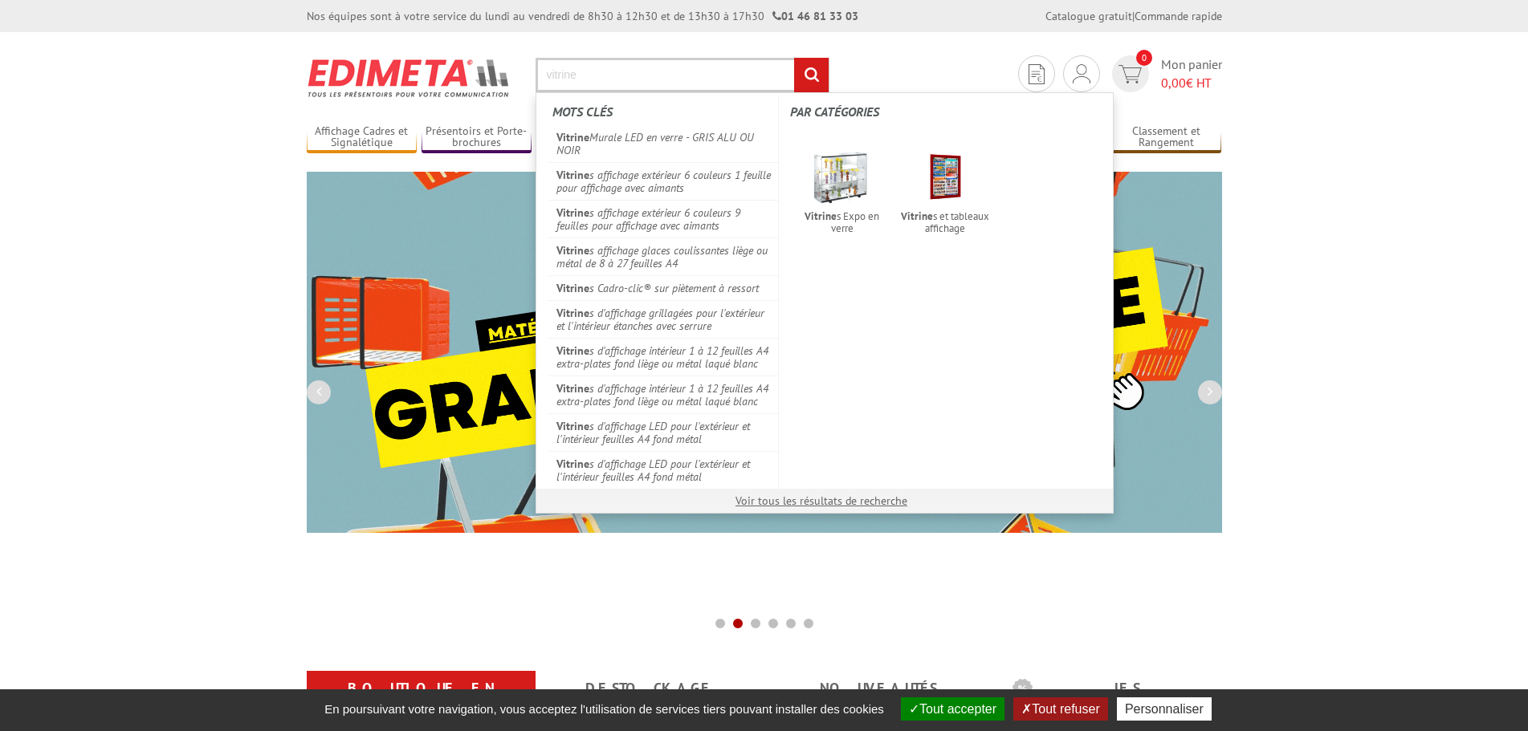 The image size is (1528, 731). What do you see at coordinates (663, 181) in the screenshot?
I see `a: Vitrines affichage extérieur 6 couleurs 1 feuille pour affichage avec aimants` at bounding box center [663, 181].